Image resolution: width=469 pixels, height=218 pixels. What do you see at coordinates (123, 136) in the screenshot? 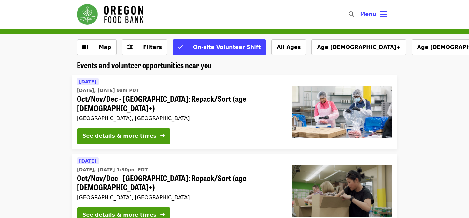
I see `button: See details & more times` at bounding box center [123, 136].